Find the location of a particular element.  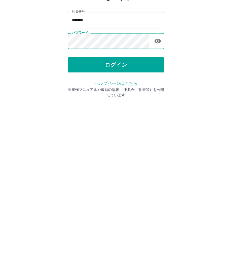

label: 社員番号 is located at coordinates (78, 59).